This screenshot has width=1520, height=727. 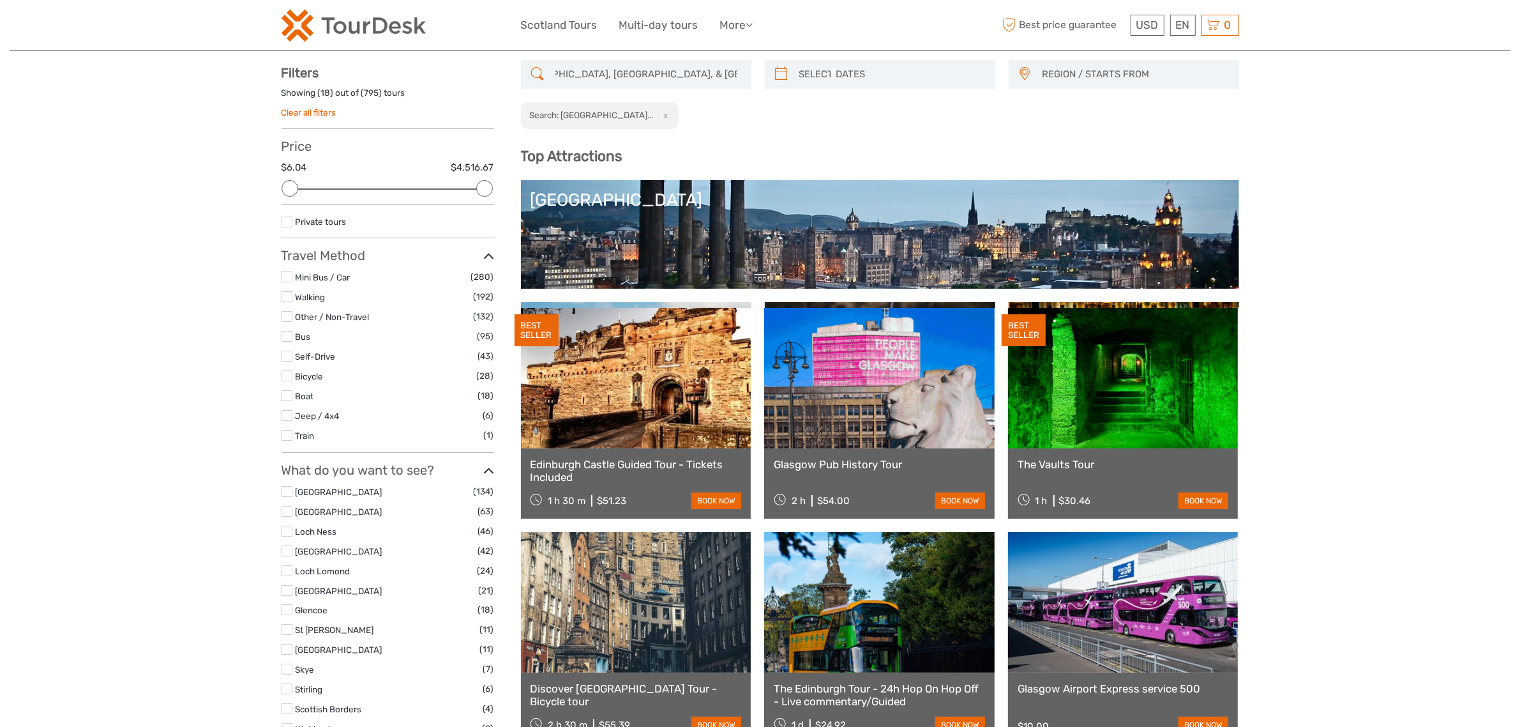 I want to click on strong: Filters, so click(x=300, y=73).